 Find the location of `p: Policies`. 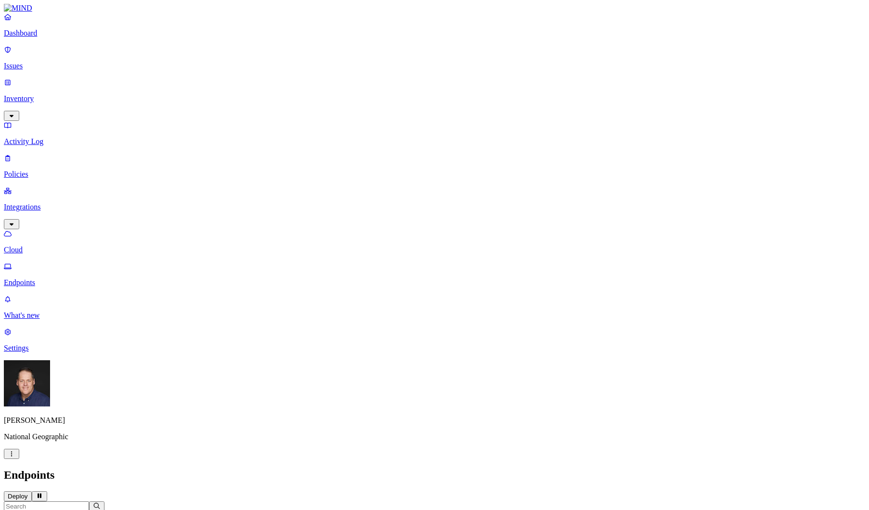

p: Policies is located at coordinates (434, 174).